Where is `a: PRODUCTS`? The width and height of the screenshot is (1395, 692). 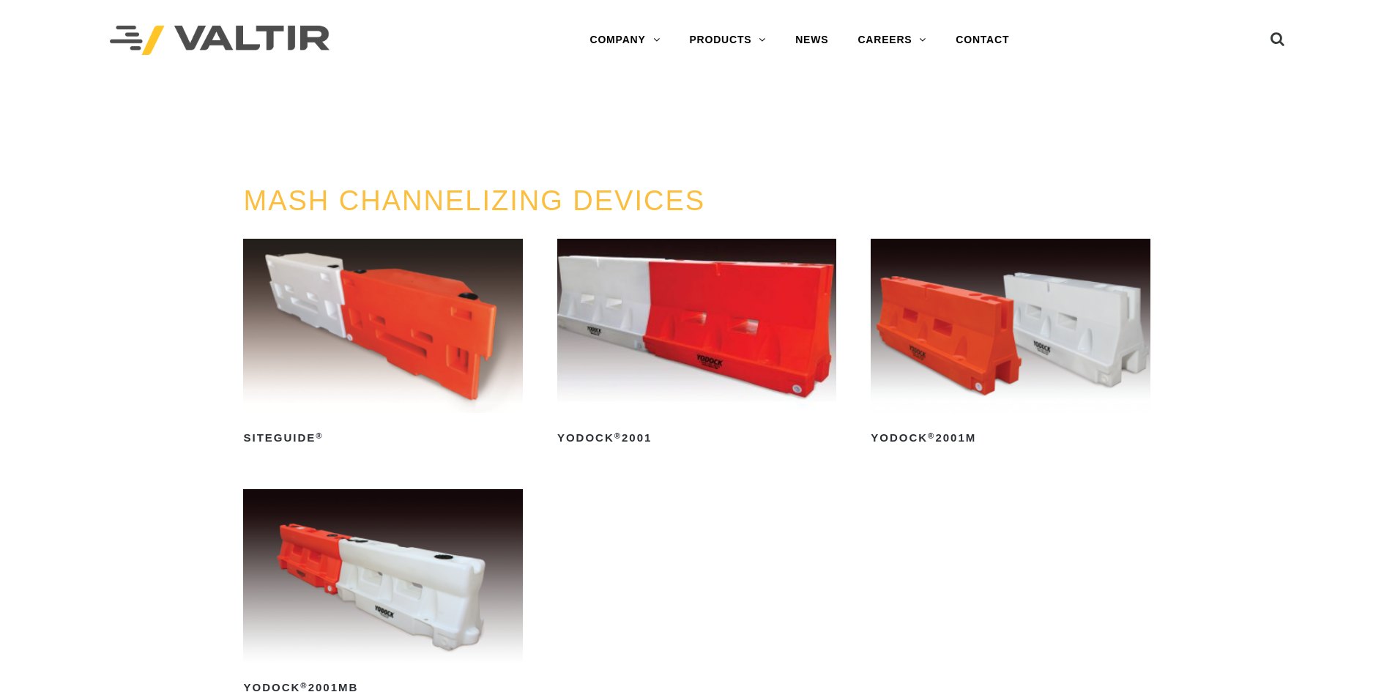 a: PRODUCTS is located at coordinates (727, 40).